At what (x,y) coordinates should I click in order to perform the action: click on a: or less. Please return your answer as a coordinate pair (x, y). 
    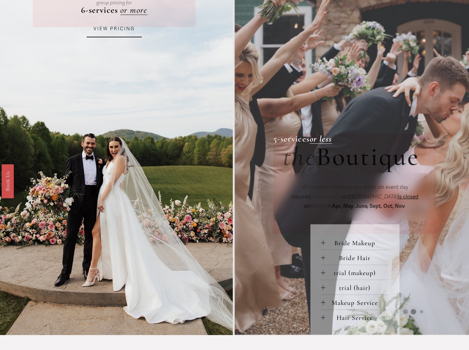
    Looking at the image, I should click on (321, 139).